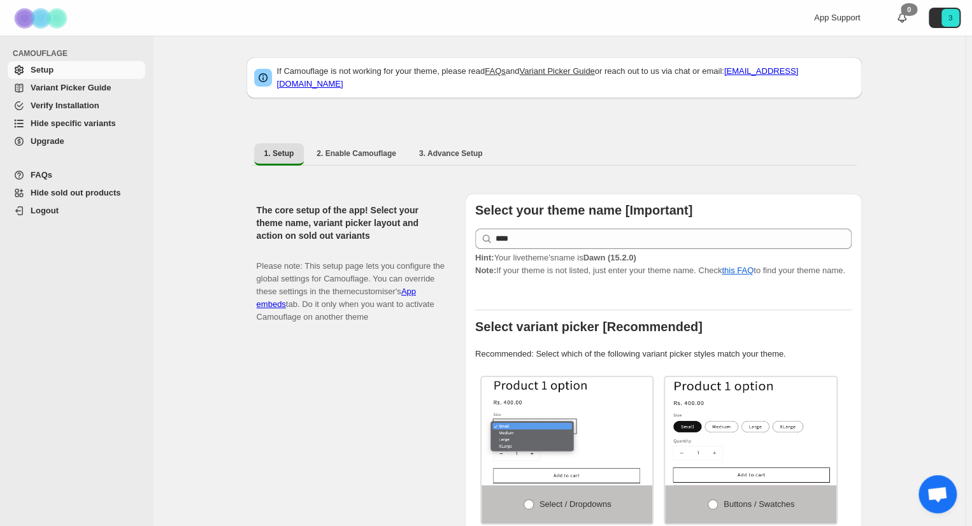 The image size is (972, 526). What do you see at coordinates (584, 210) in the screenshot?
I see `b: Select your theme name [Important]` at bounding box center [584, 210].